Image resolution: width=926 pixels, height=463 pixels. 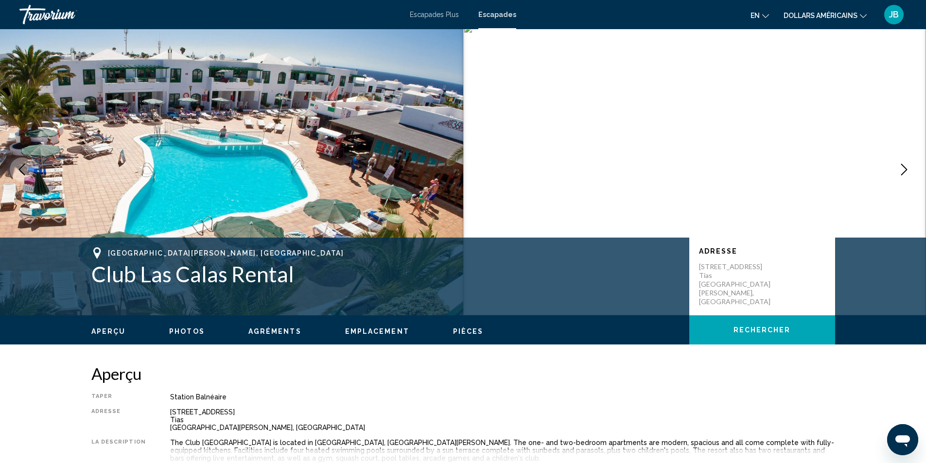 What do you see at coordinates (275, 332) in the screenshot?
I see `span: Agréments` at bounding box center [275, 332].